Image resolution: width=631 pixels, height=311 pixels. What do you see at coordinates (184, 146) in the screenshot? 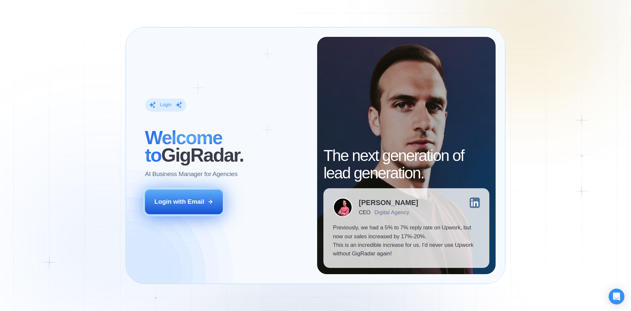
I see `span: Welcome to` at bounding box center [184, 146].